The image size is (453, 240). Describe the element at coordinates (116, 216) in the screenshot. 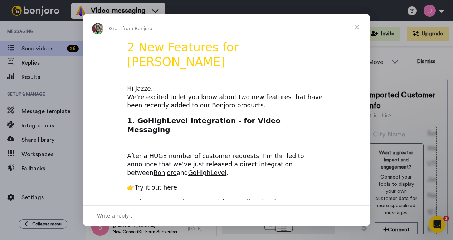

I see `span: Write a reply…` at that location.